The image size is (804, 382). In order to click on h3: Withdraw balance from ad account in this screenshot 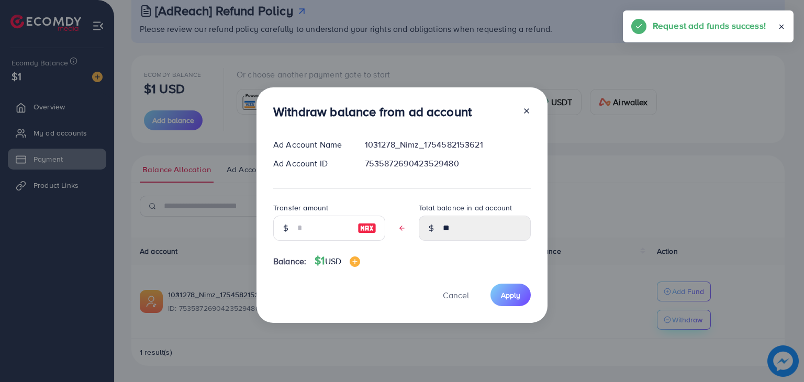, I will do `click(372, 112)`.